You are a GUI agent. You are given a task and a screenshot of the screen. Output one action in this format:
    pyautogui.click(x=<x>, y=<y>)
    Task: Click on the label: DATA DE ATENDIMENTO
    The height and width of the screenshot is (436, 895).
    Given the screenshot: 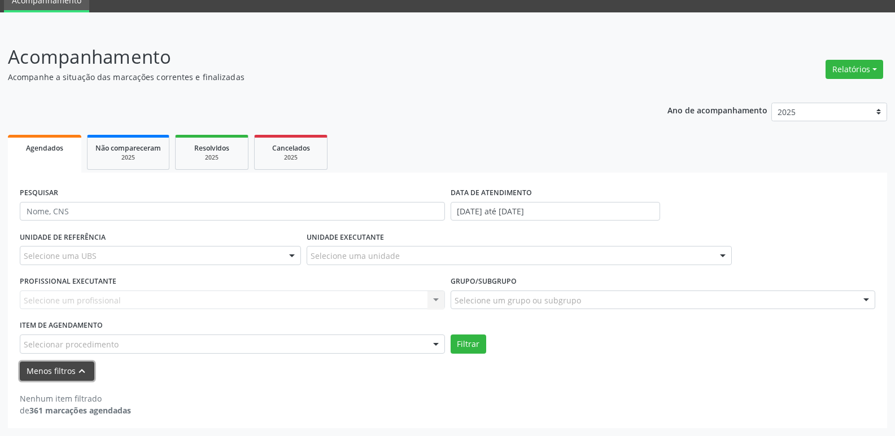 What is the action you would take?
    pyautogui.click(x=491, y=193)
    